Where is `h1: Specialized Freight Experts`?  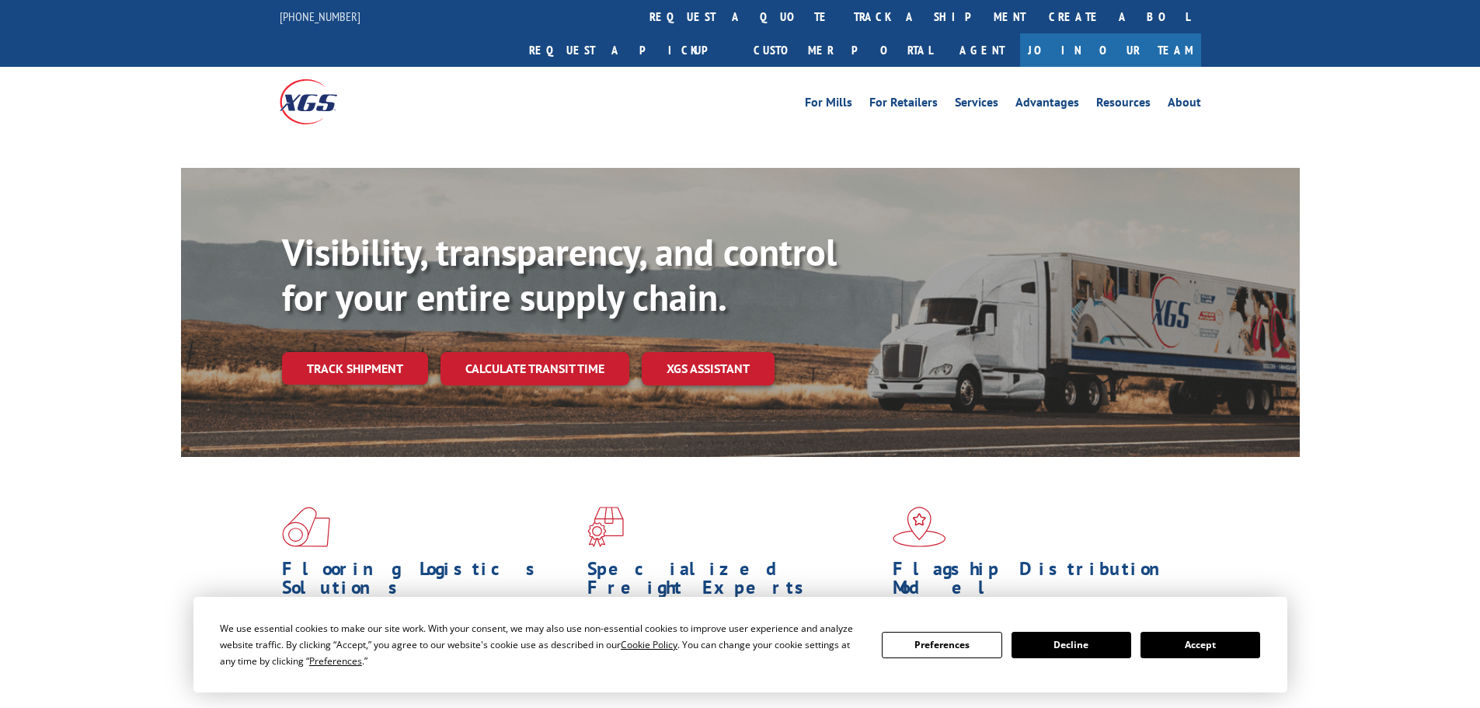
h1: Specialized Freight Experts is located at coordinates (734, 582).